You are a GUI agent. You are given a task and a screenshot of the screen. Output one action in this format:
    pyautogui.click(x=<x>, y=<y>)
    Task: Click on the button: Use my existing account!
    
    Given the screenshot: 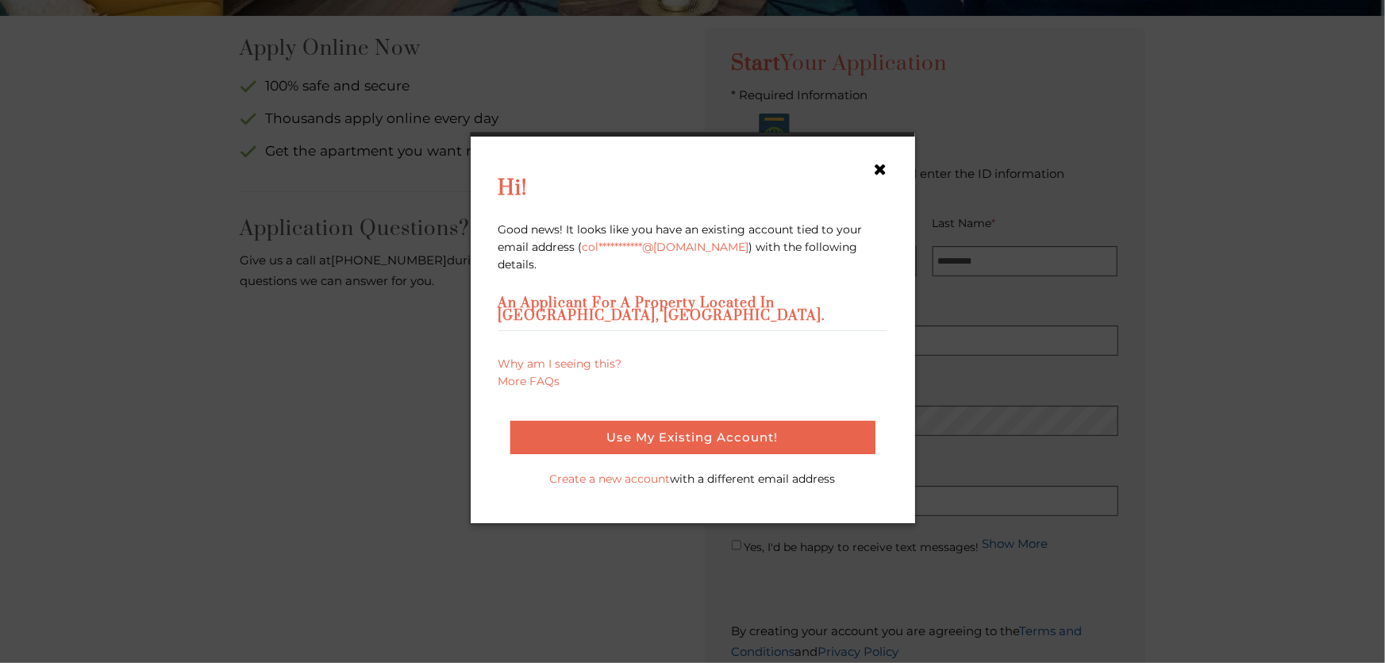 What is the action you would take?
    pyautogui.click(x=693, y=437)
    